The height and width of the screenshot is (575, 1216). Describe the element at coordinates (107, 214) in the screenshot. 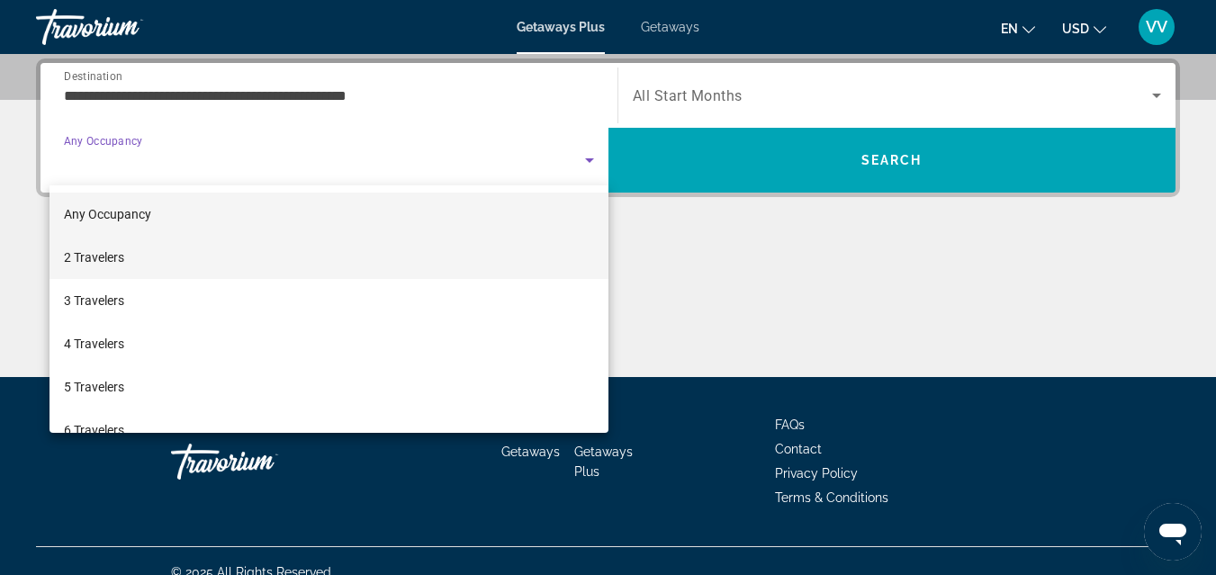

I see `span: Any Occupancy` at that location.